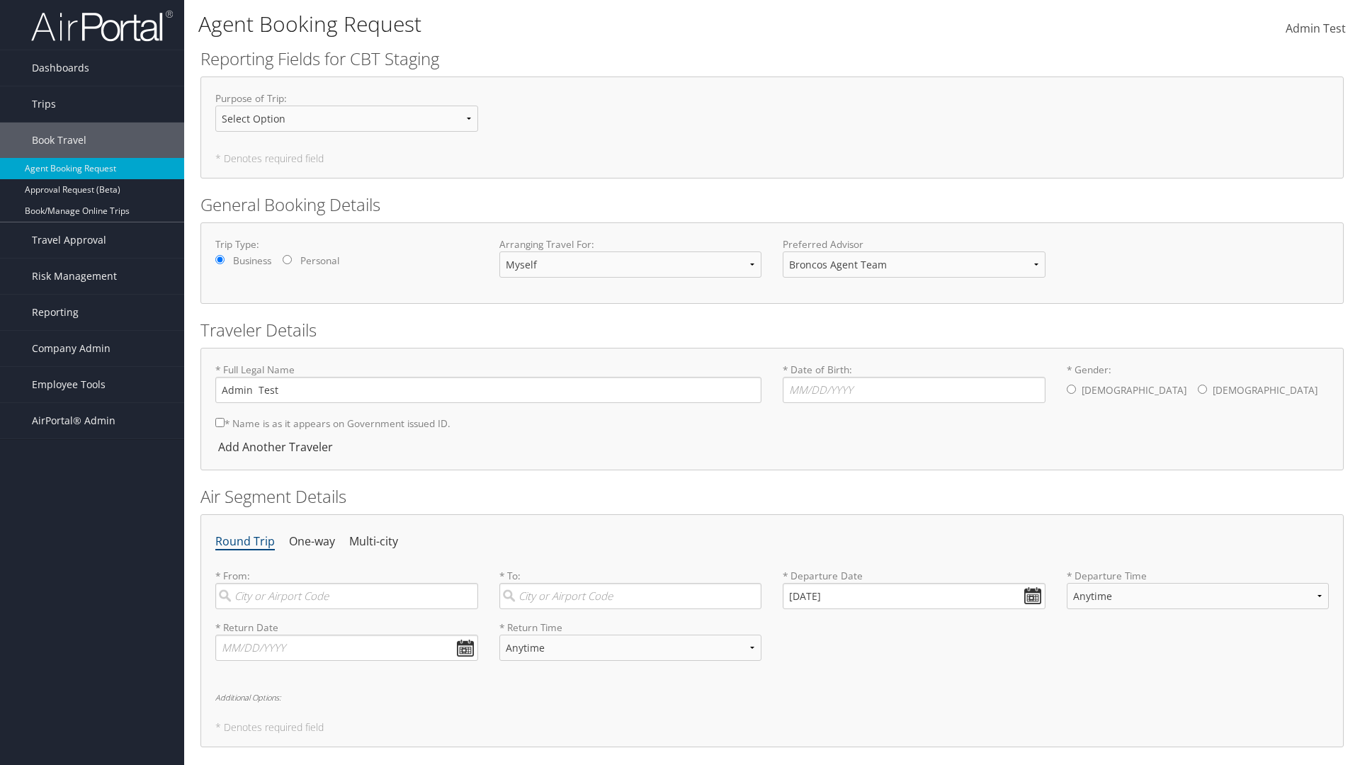 Image resolution: width=1360 pixels, height=765 pixels. Describe the element at coordinates (1198, 596) in the screenshot. I see `select: * Departure Time` at that location.